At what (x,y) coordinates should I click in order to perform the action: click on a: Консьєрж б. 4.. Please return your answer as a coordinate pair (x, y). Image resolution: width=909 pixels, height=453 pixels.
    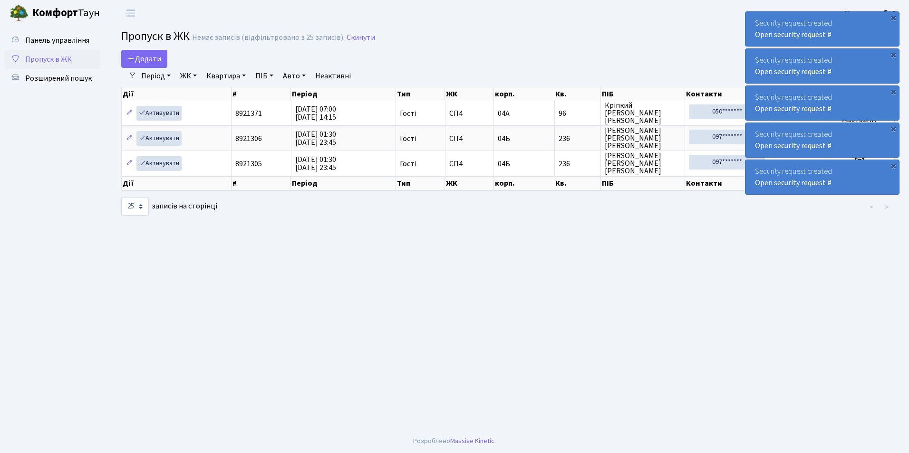
    Looking at the image, I should click on (871, 13).